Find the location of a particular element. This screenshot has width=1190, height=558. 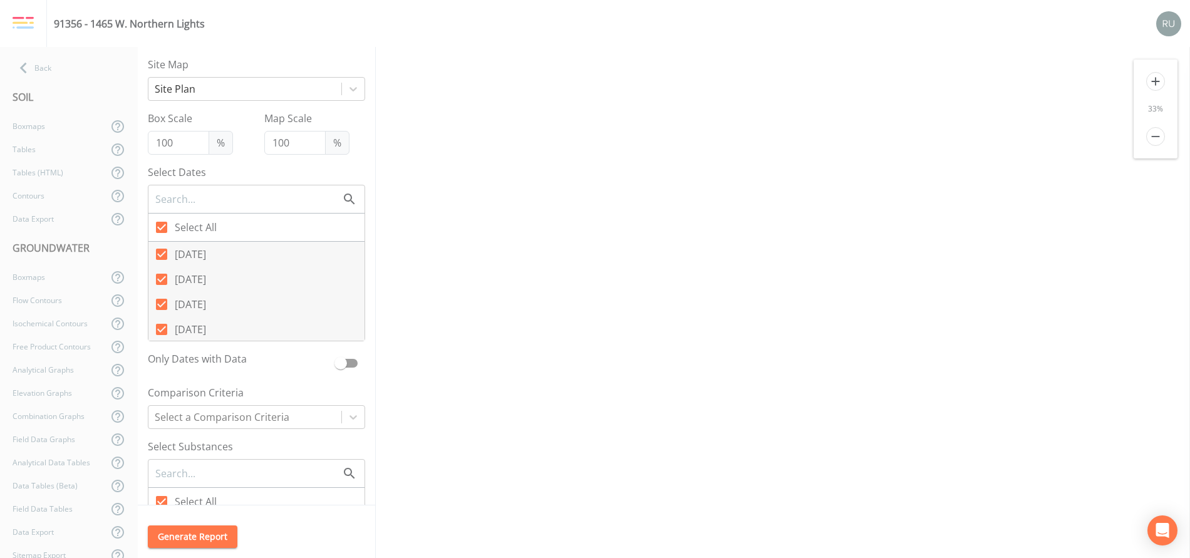

i: remove is located at coordinates (1156, 137).